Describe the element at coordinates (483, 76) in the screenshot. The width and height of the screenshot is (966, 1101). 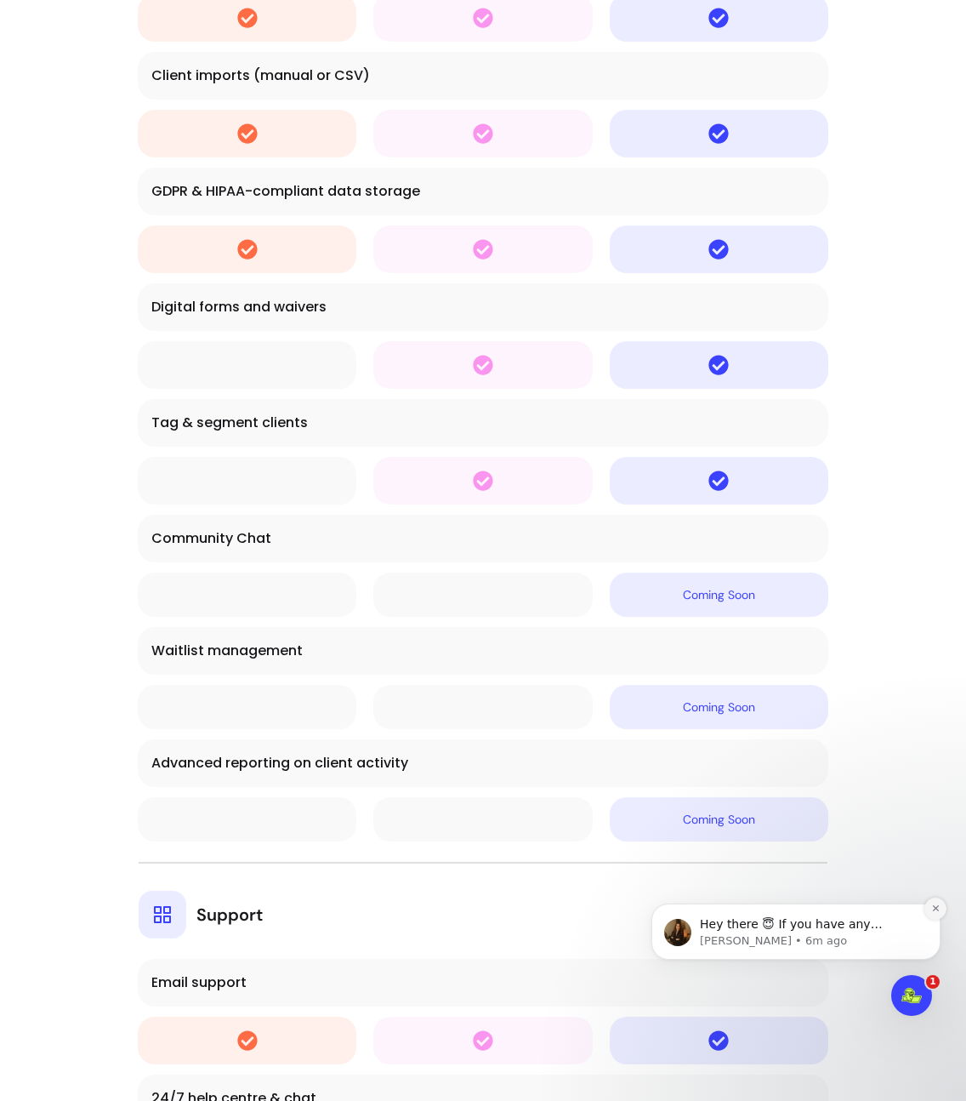
I see `div: Client imports (manual or CSV)` at that location.